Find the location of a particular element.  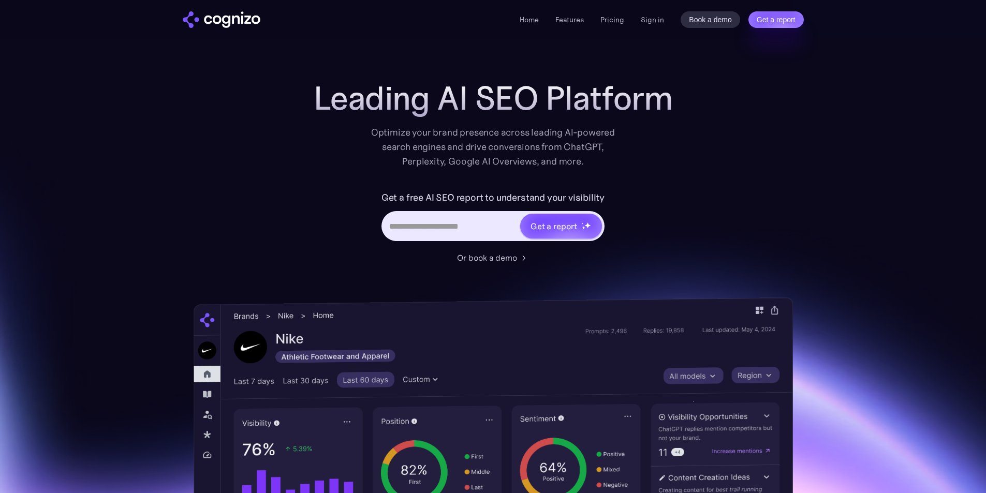

h1: Leading AI SEO Platform is located at coordinates (493, 98).